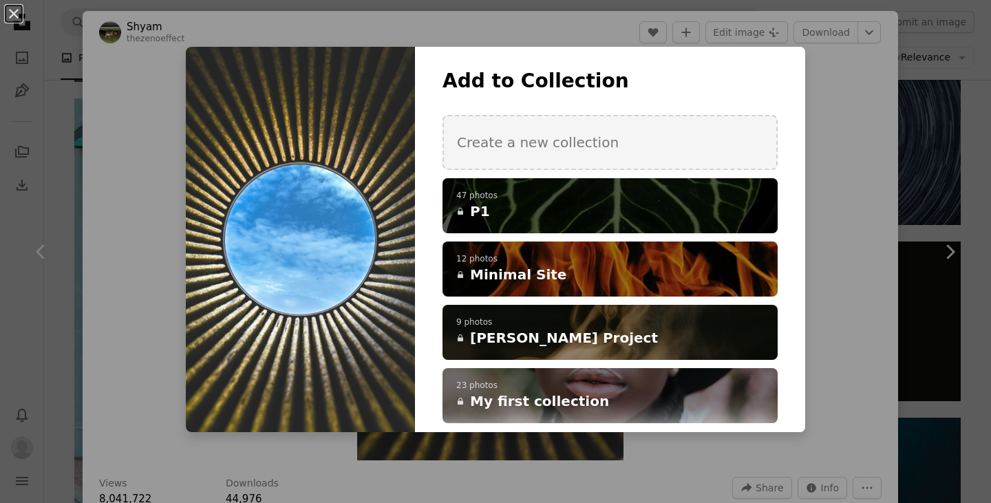 The height and width of the screenshot is (503, 991). What do you see at coordinates (609, 259) in the screenshot?
I see `p: 12 photos` at bounding box center [609, 259].